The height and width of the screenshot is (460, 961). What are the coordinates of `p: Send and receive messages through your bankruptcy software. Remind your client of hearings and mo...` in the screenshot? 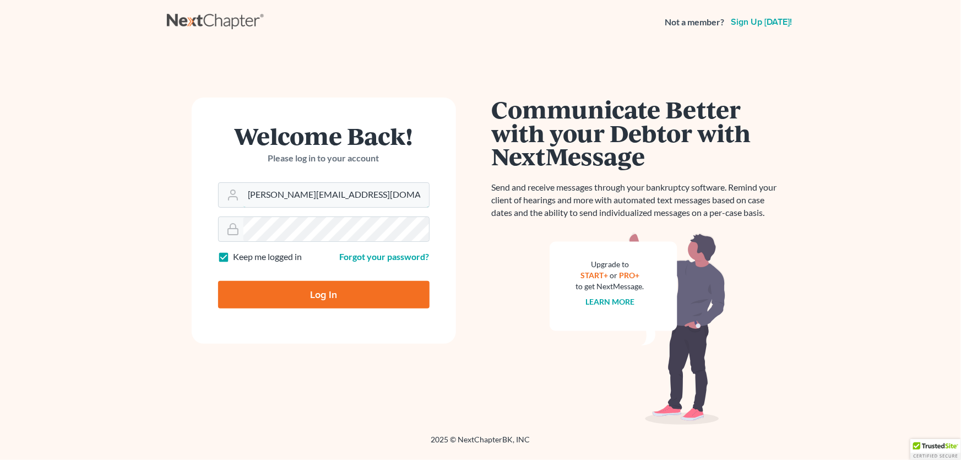 It's located at (638, 200).